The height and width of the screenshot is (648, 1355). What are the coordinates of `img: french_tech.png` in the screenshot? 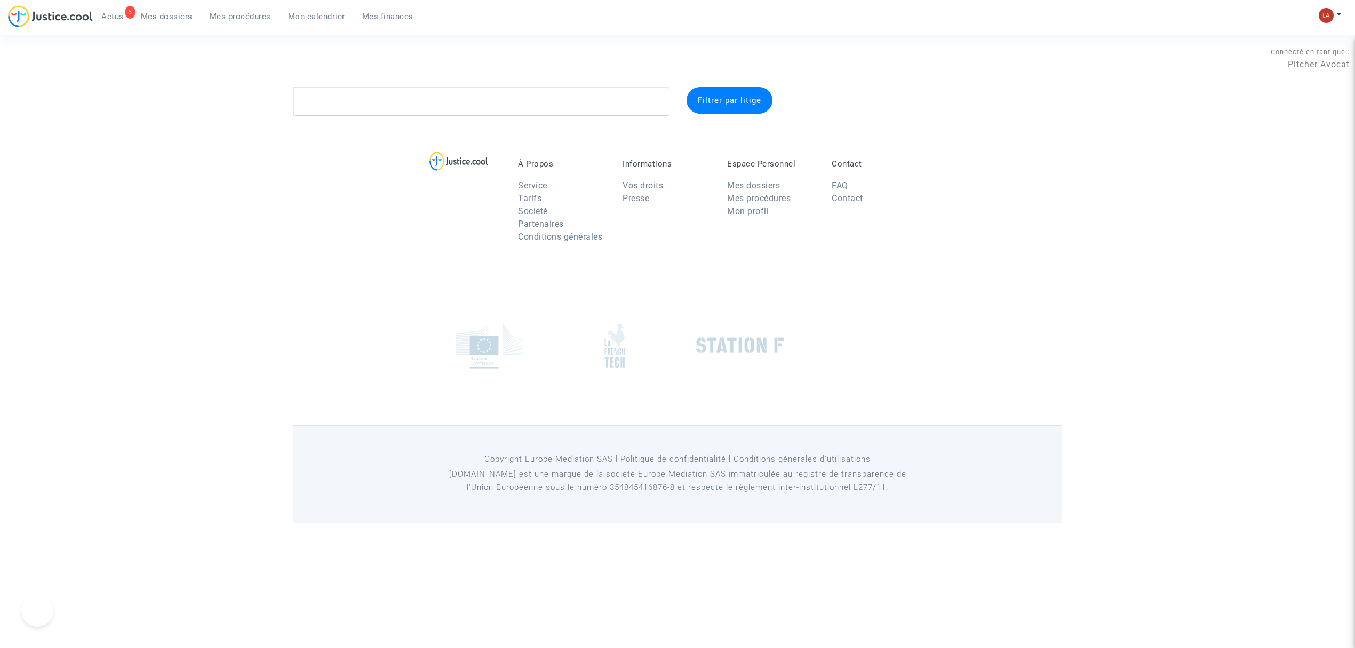 It's located at (615, 345).